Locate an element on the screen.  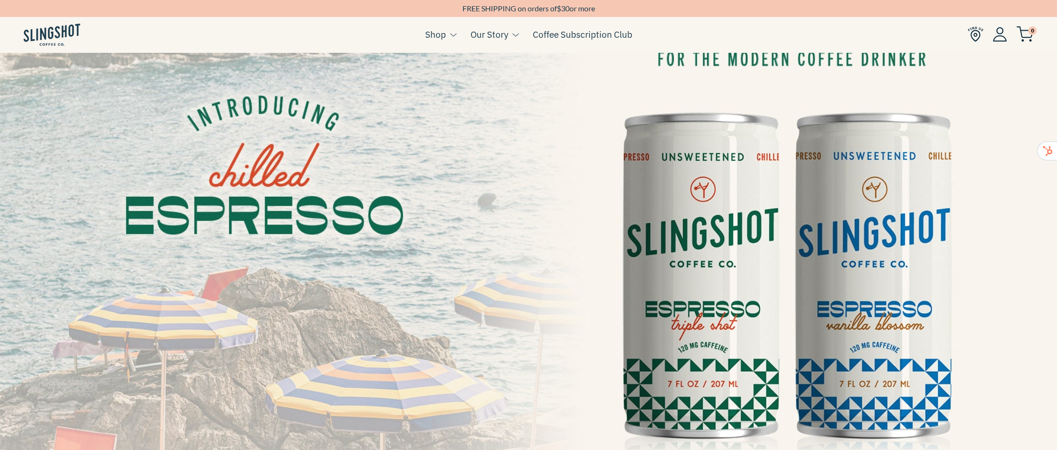
a: Coffee Subscription Club is located at coordinates (582, 34).